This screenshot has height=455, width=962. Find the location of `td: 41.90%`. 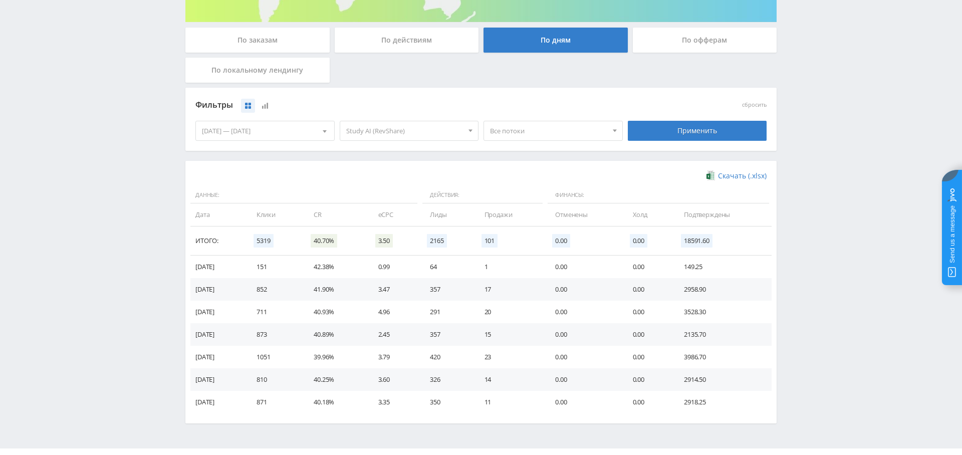

td: 41.90% is located at coordinates (336, 289).